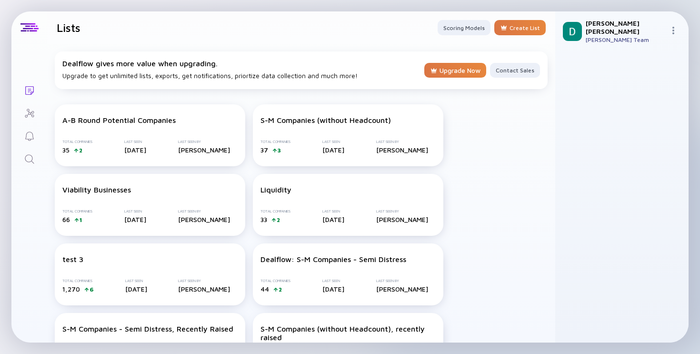  I want to click on span: 44, so click(265, 289).